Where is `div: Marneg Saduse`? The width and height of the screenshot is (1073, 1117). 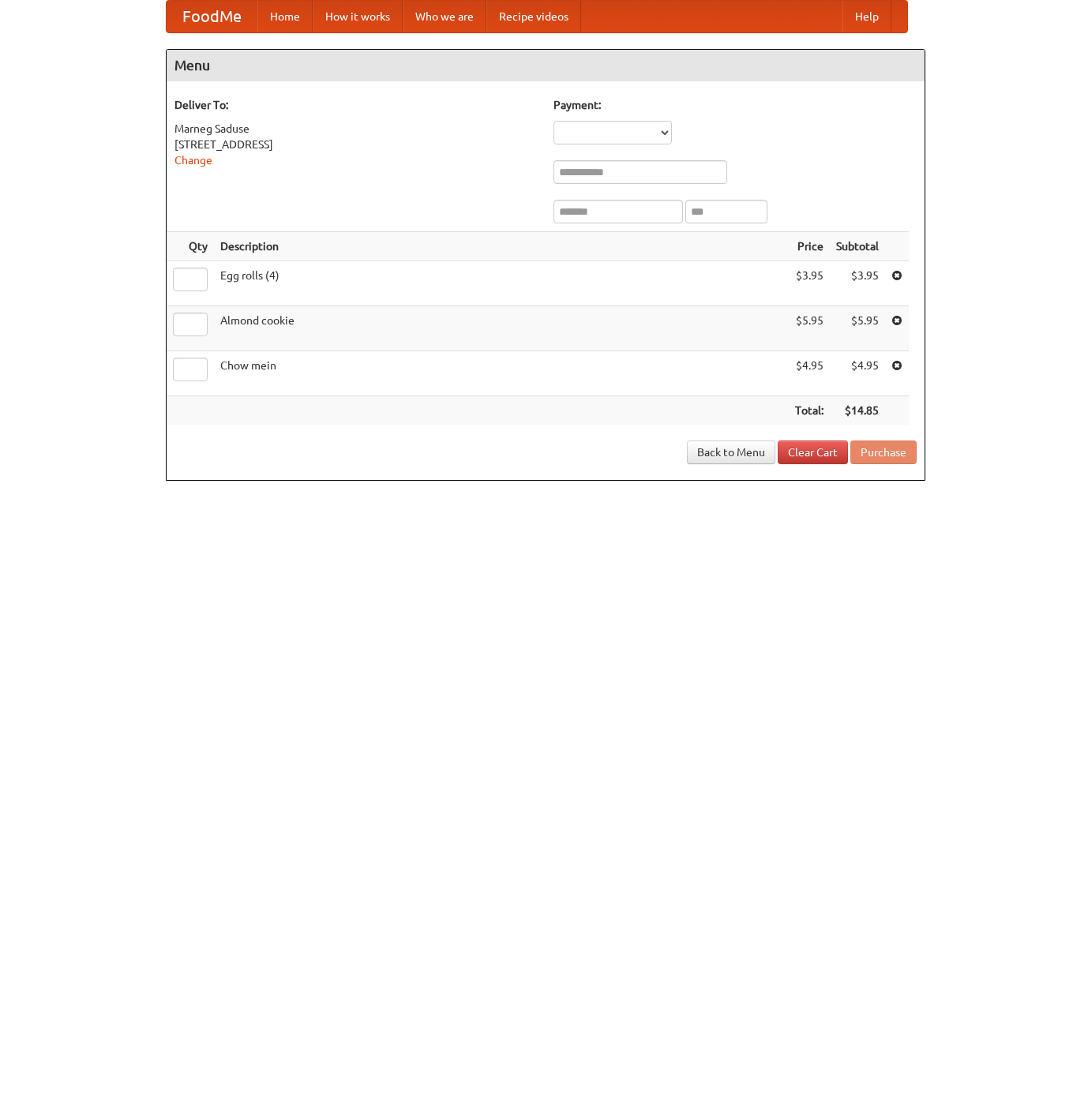
div: Marneg Saduse is located at coordinates (356, 129).